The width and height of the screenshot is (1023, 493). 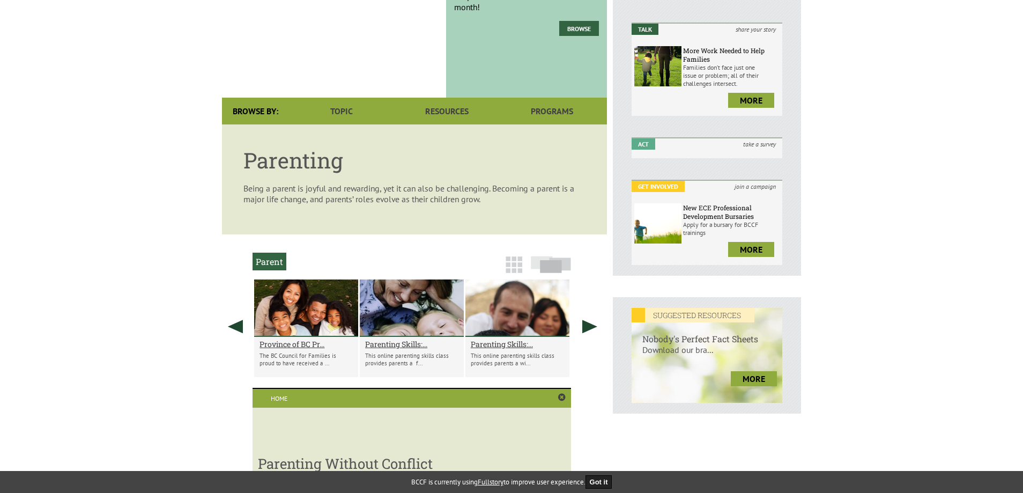 What do you see at coordinates (754, 379) in the screenshot?
I see `a: more` at bounding box center [754, 379].